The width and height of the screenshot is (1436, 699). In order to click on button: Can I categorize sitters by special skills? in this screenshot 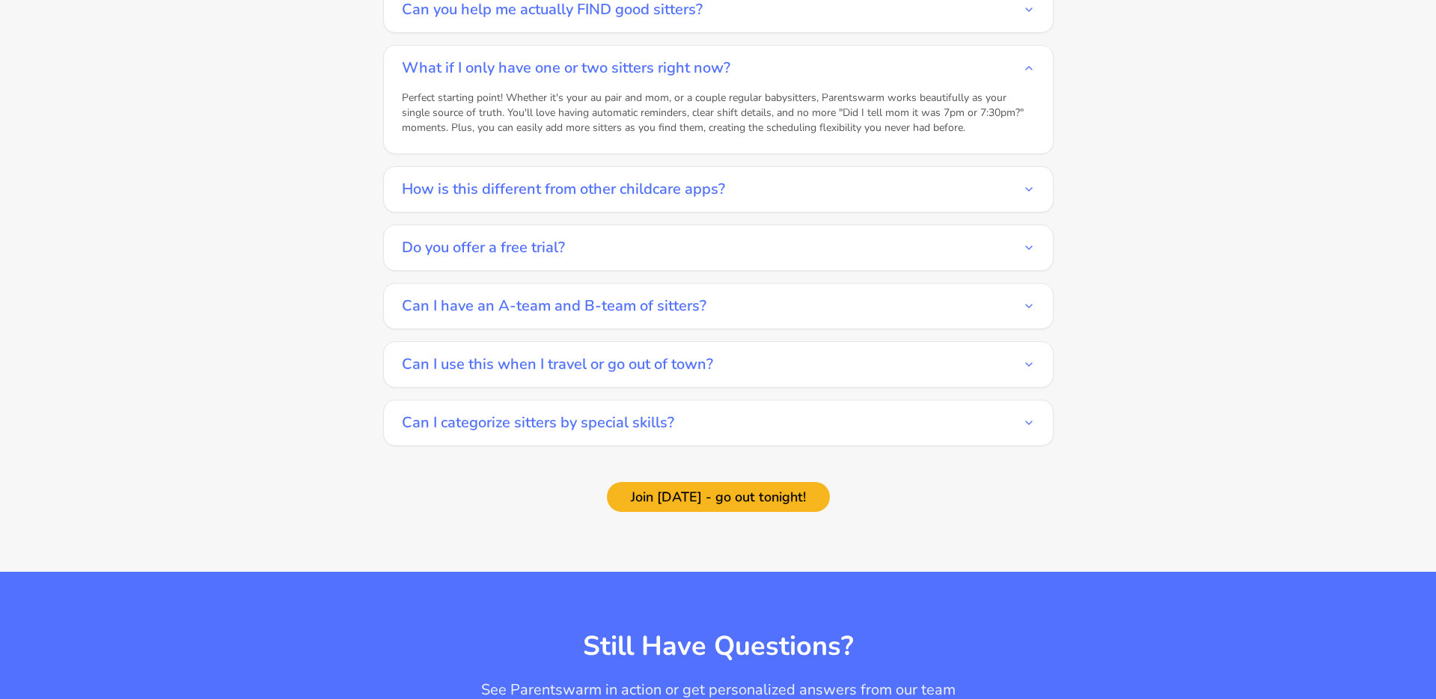, I will do `click(718, 423)`.